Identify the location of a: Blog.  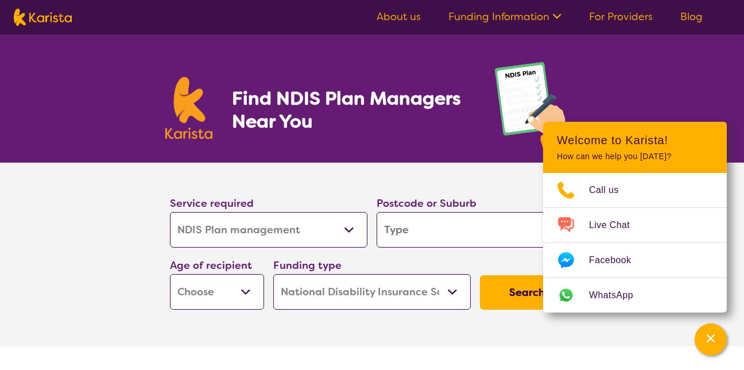
(691, 17).